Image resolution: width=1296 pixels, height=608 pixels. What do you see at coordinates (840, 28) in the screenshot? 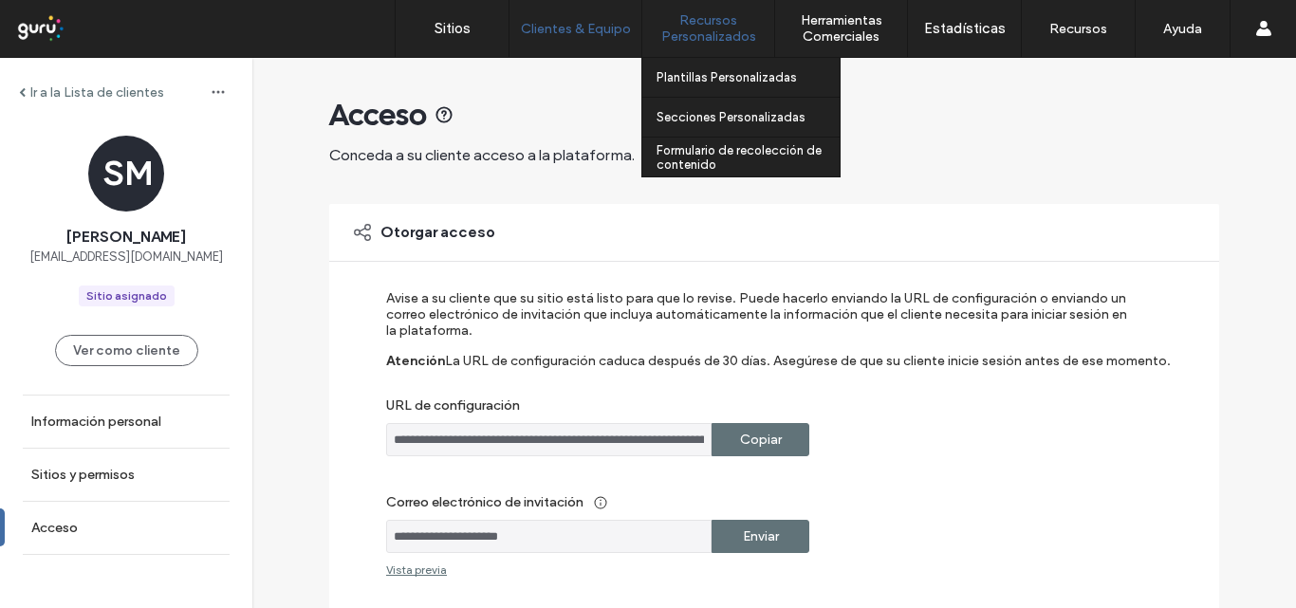
I see `label: Herramientas Comerciales` at bounding box center [840, 28].